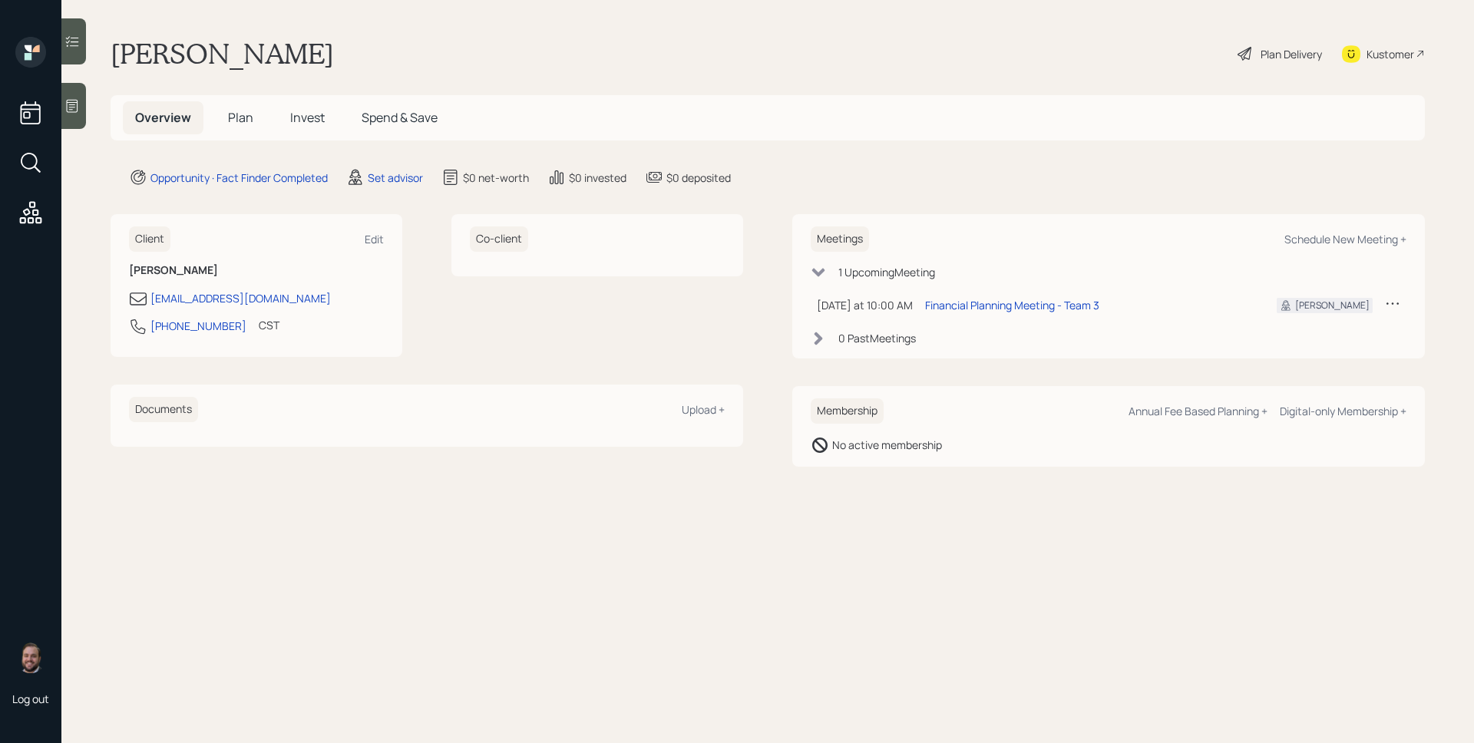 The width and height of the screenshot is (1474, 743). I want to click on h6: Meetings, so click(840, 239).